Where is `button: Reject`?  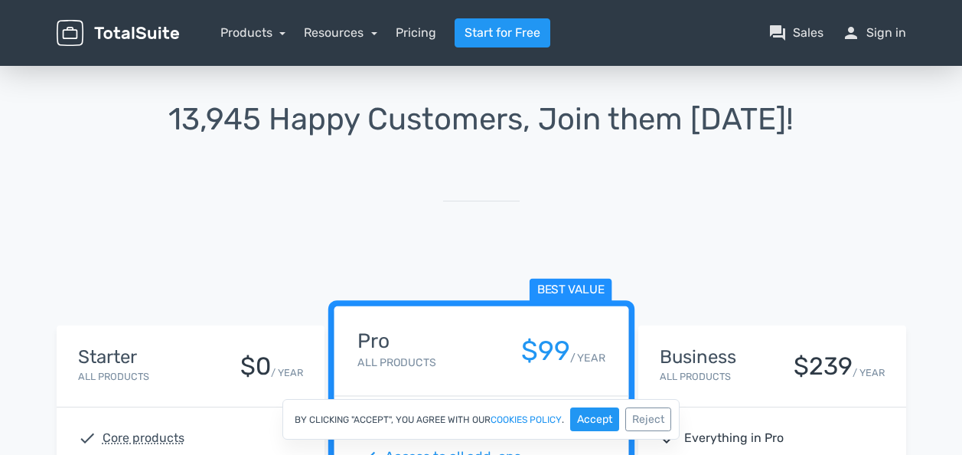
button: Reject is located at coordinates (648, 419).